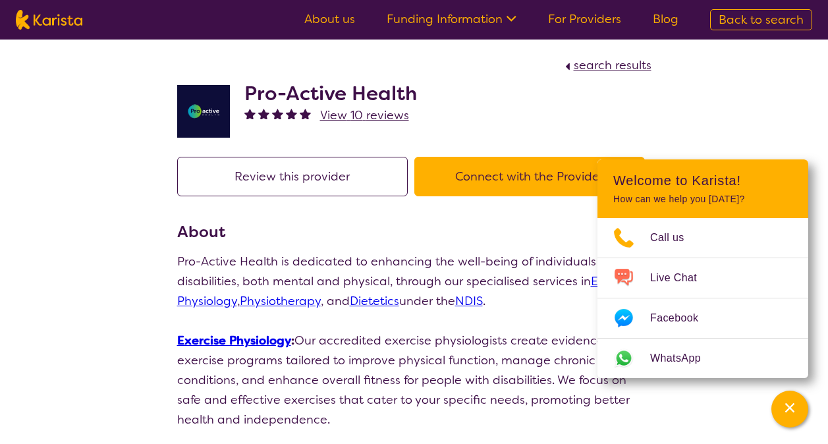  Describe the element at coordinates (530, 177) in the screenshot. I see `button: Connect with the Provider` at that location.